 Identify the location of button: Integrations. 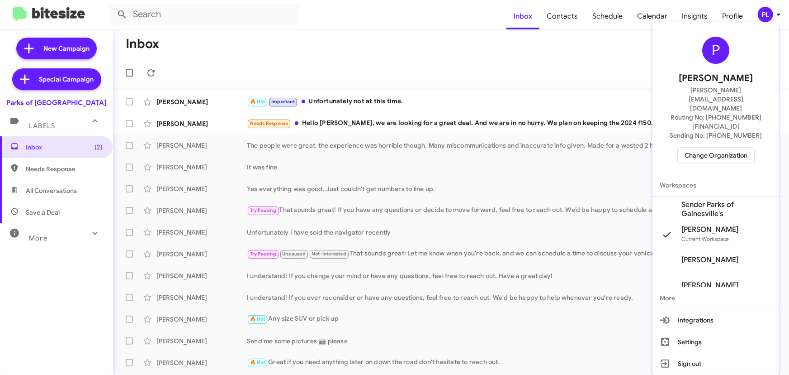
(716, 320).